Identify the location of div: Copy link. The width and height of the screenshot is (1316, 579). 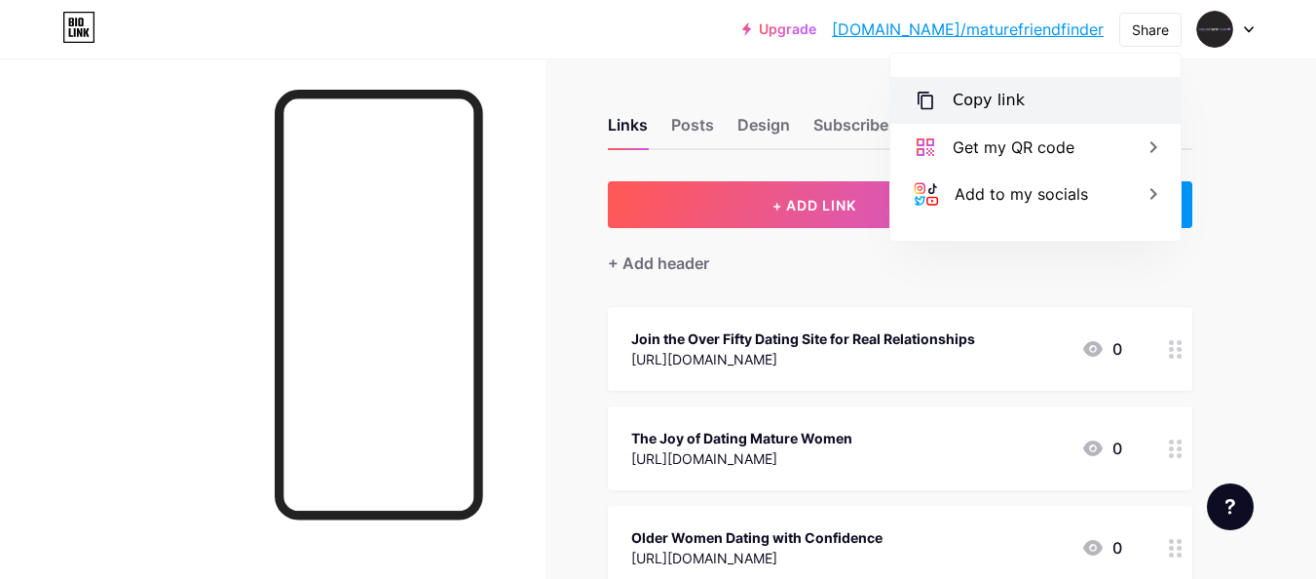
(989, 100).